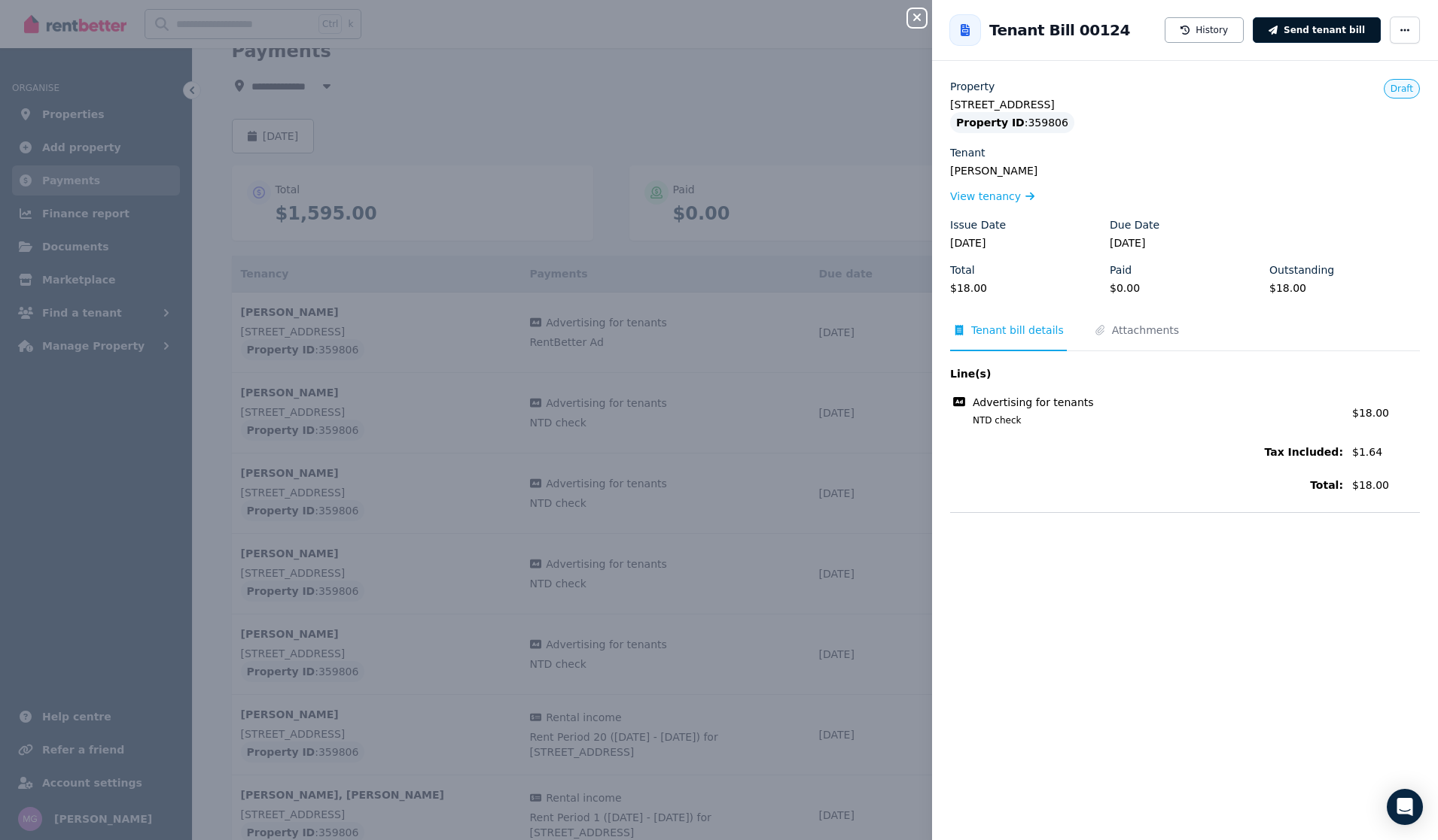 The image size is (1438, 840). What do you see at coordinates (1147, 486) in the screenshot?
I see `span: Total:` at bounding box center [1147, 486].